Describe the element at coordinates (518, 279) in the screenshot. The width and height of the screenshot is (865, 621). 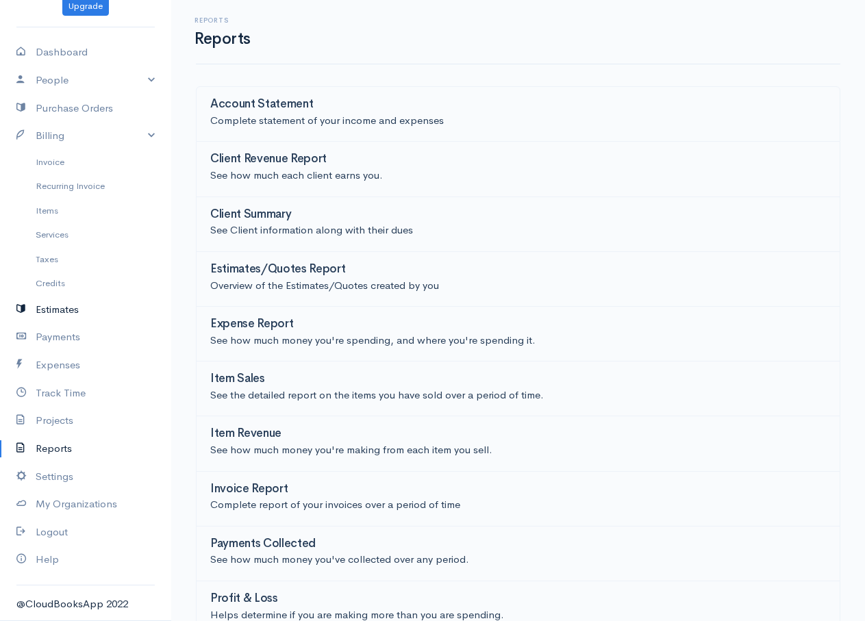
I see `a: Estimates/Quotes ReportOverview of the Estimates/Quotes created by you` at that location.